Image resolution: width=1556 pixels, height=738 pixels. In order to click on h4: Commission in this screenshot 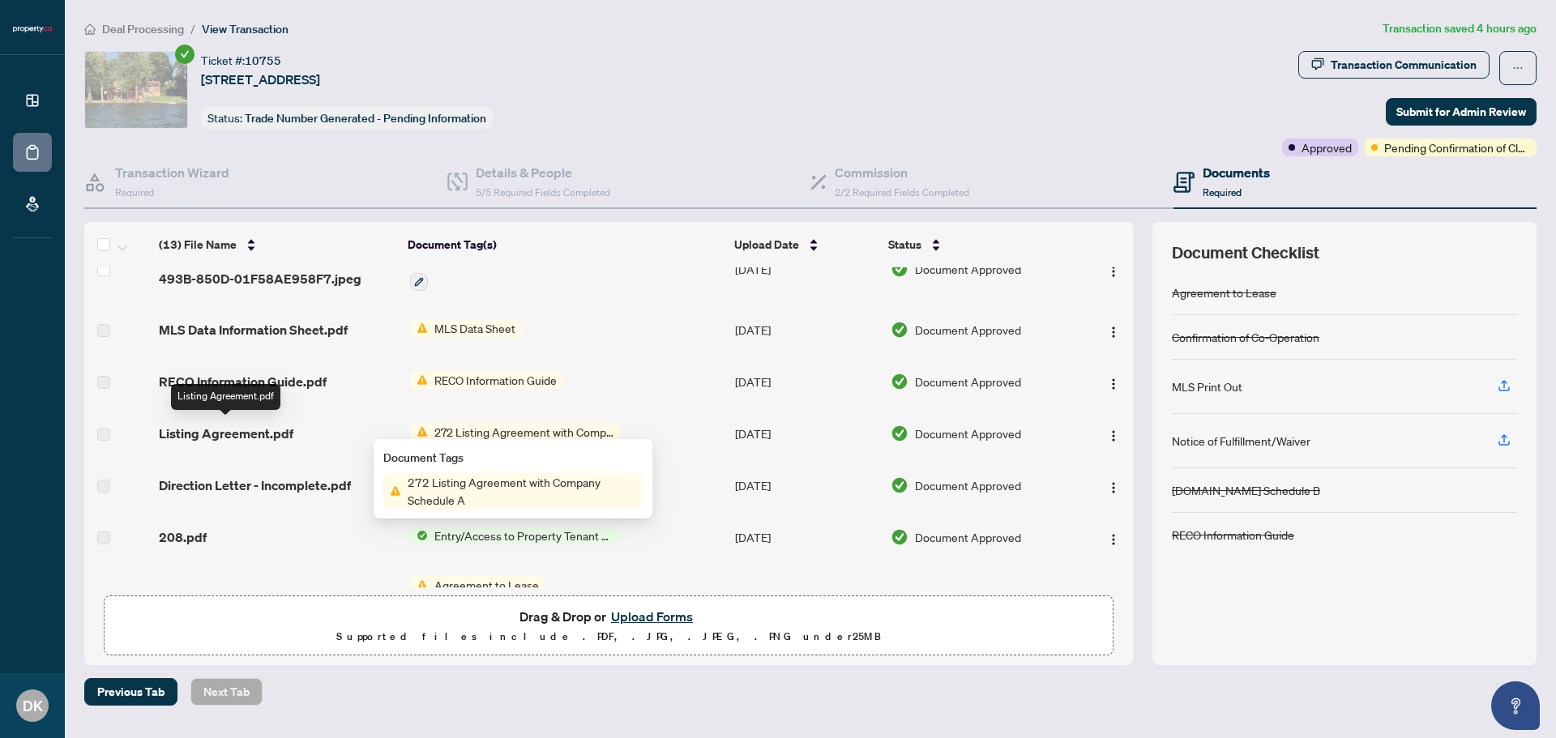, I will do `click(902, 173)`.